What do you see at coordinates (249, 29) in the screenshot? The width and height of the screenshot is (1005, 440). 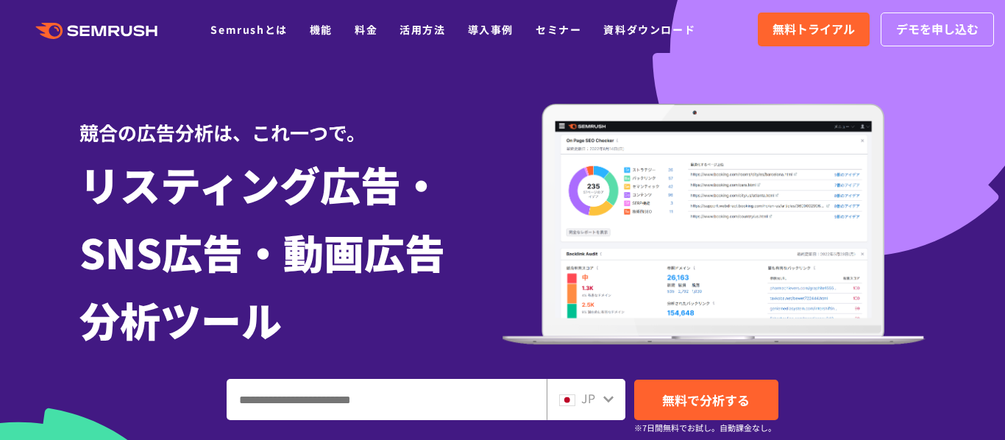 I see `a: Semrushとは` at bounding box center [249, 29].